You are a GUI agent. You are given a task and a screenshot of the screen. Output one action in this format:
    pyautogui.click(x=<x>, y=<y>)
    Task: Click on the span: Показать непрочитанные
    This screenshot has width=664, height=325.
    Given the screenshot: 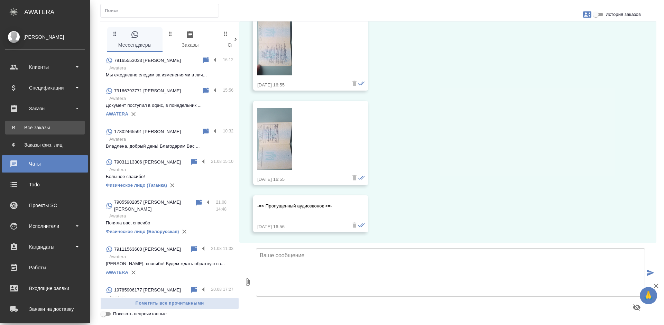 What is the action you would take?
    pyautogui.click(x=140, y=314)
    